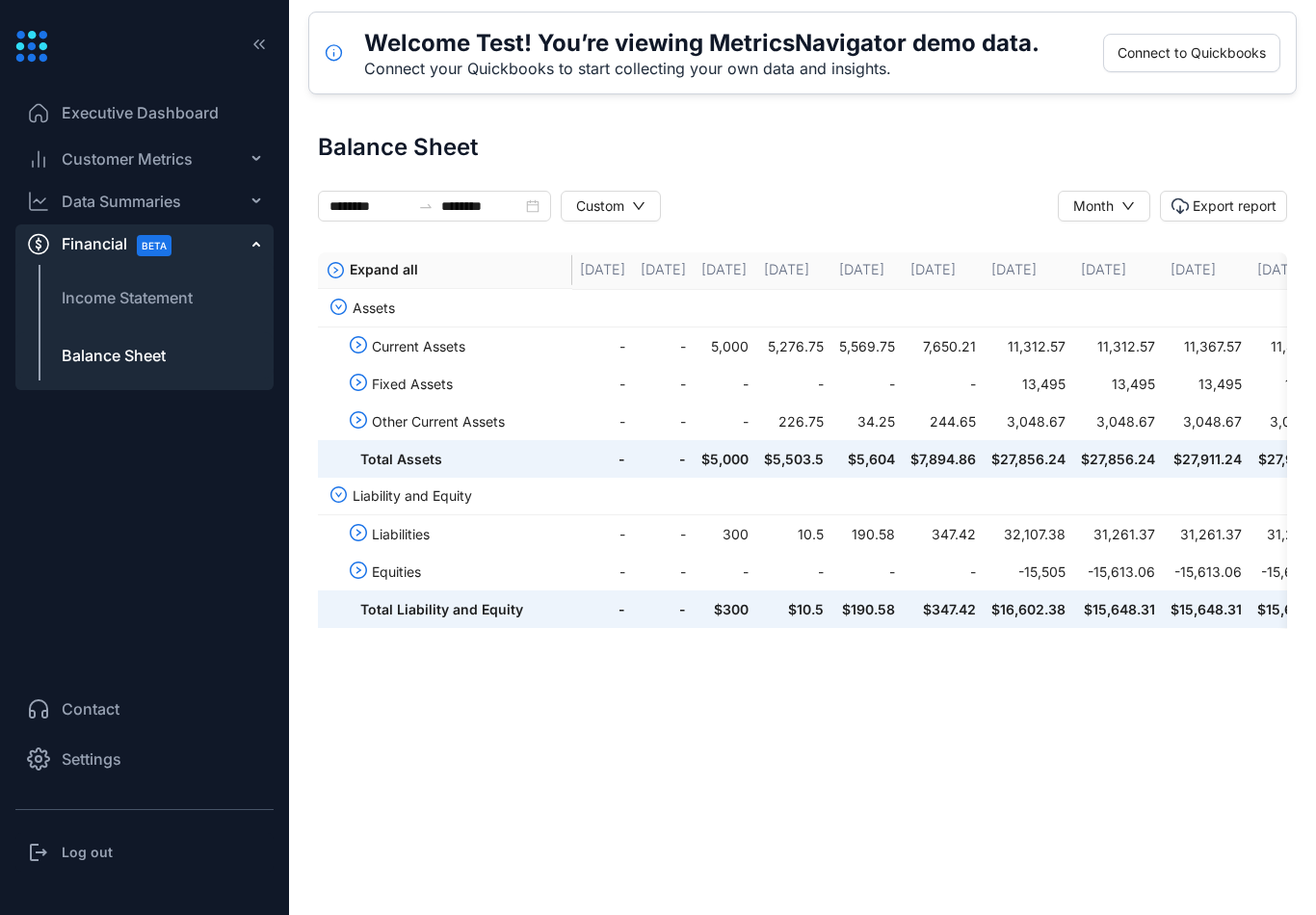 The width and height of the screenshot is (1316, 915). Describe the element at coordinates (121, 201) in the screenshot. I see `div: Data Summaries` at that location.